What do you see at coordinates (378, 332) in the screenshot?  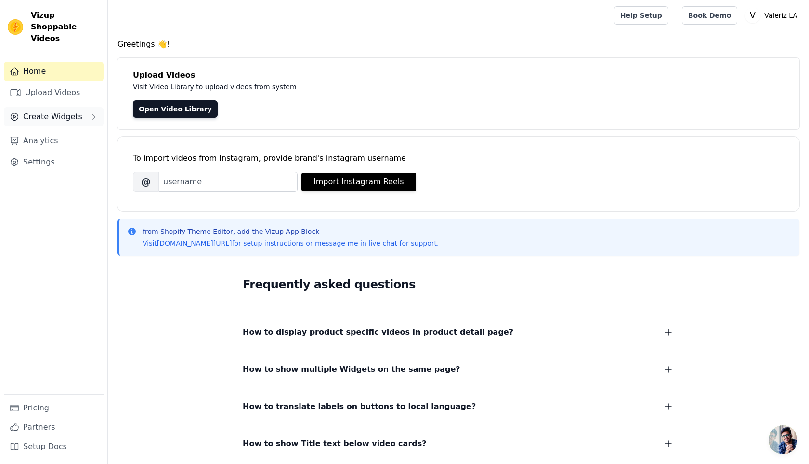 I see `span: How to display product specific videos in product detail page?` at bounding box center [378, 332].